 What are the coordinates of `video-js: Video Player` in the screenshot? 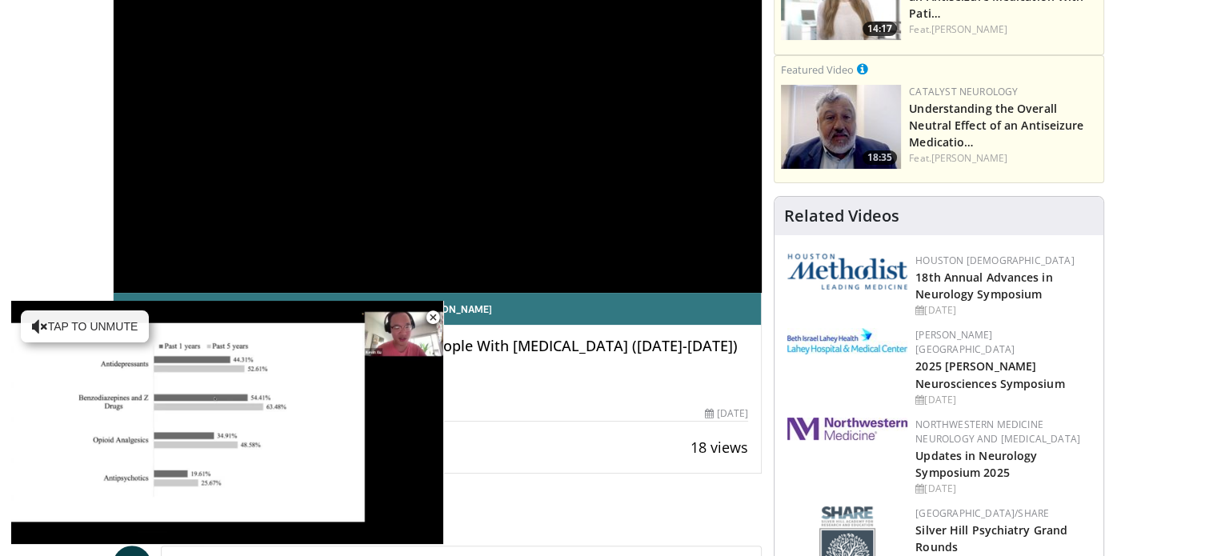 It's located at (227, 422).